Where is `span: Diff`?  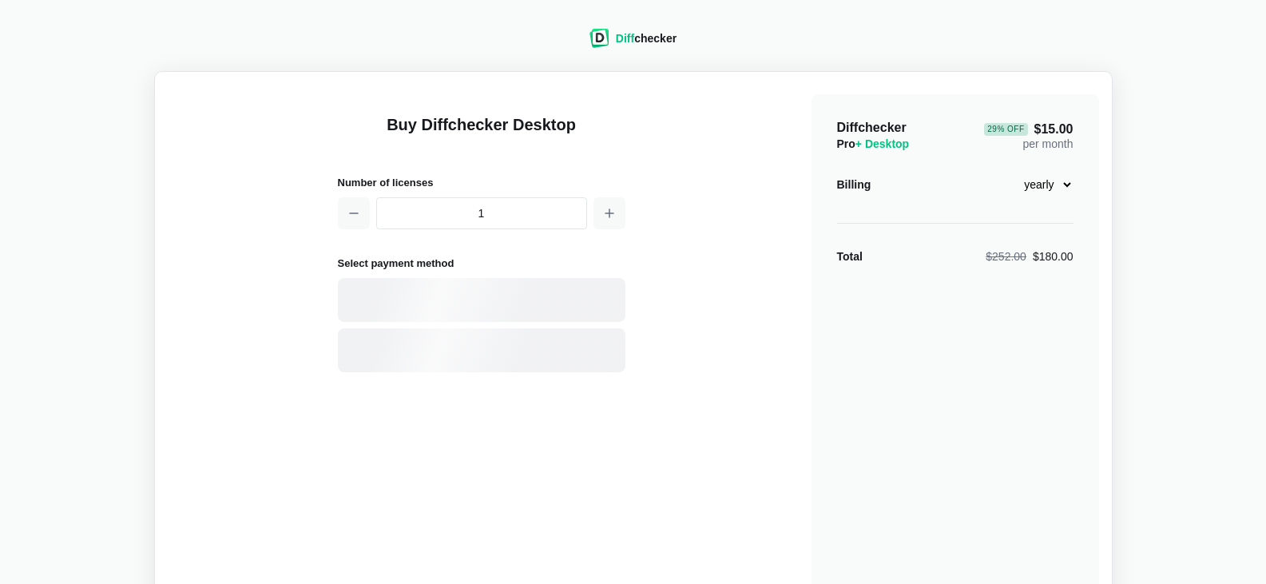 span: Diff is located at coordinates (625, 38).